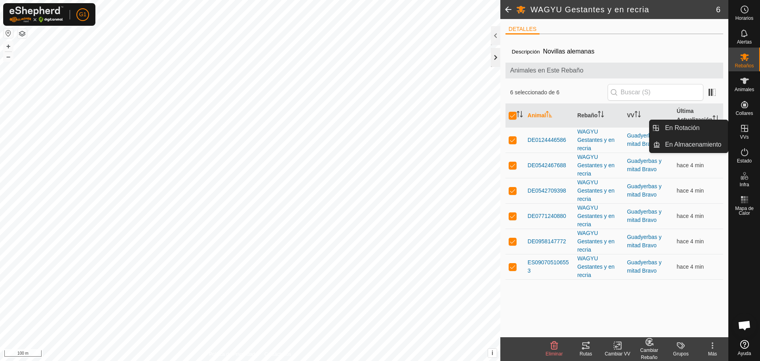 Image resolution: width=760 pixels, height=361 pixels. Describe the element at coordinates (615, 70) in the screenshot. I see `span: Animales en Este Rebaño` at that location.